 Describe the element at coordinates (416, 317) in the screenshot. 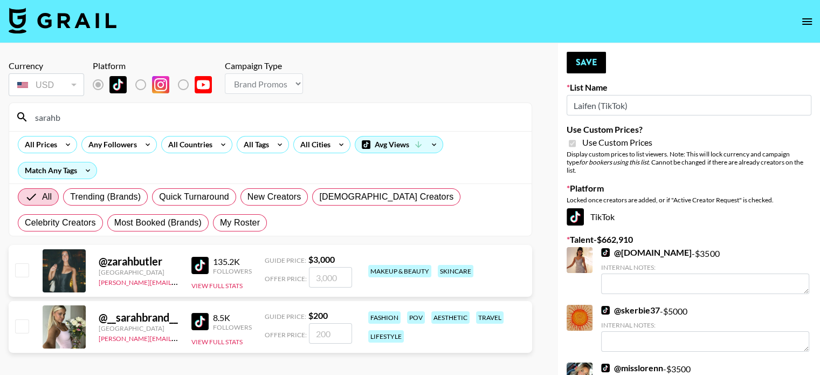

I see `div: pov` at that location.